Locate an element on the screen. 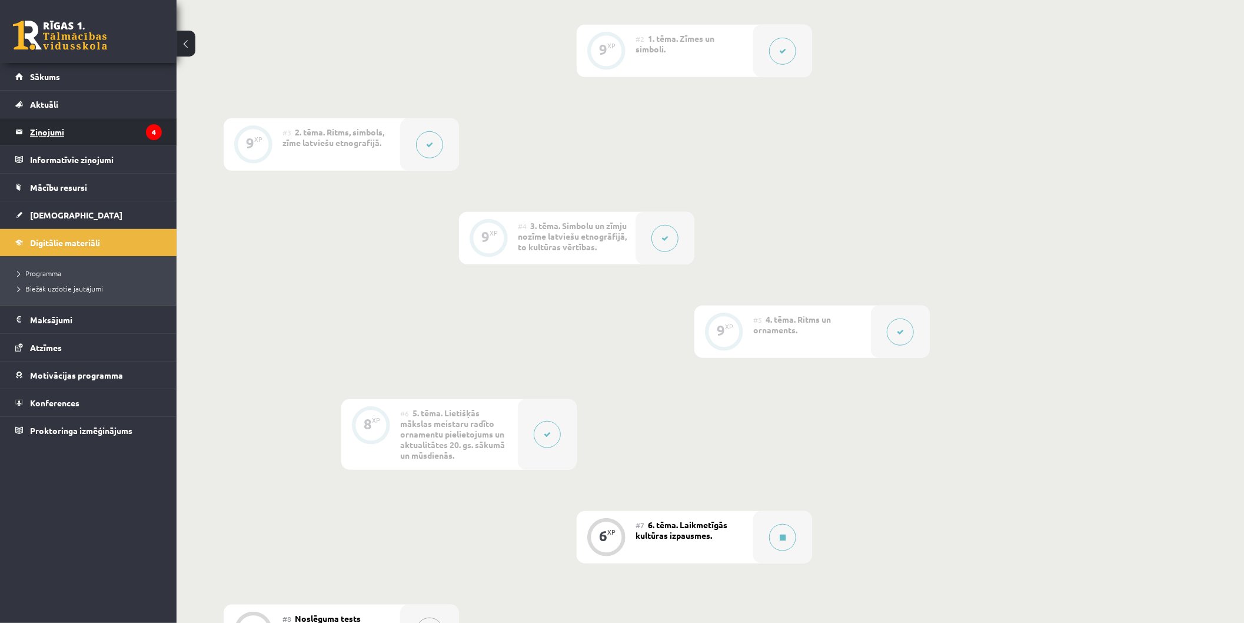 Image resolution: width=1244 pixels, height=623 pixels. span: #5 is located at coordinates (757, 320).